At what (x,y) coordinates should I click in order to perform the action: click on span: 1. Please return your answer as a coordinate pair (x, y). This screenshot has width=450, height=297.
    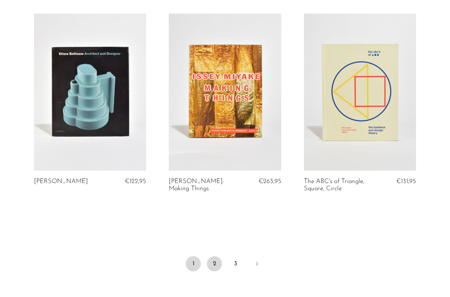
    Looking at the image, I should click on (193, 264).